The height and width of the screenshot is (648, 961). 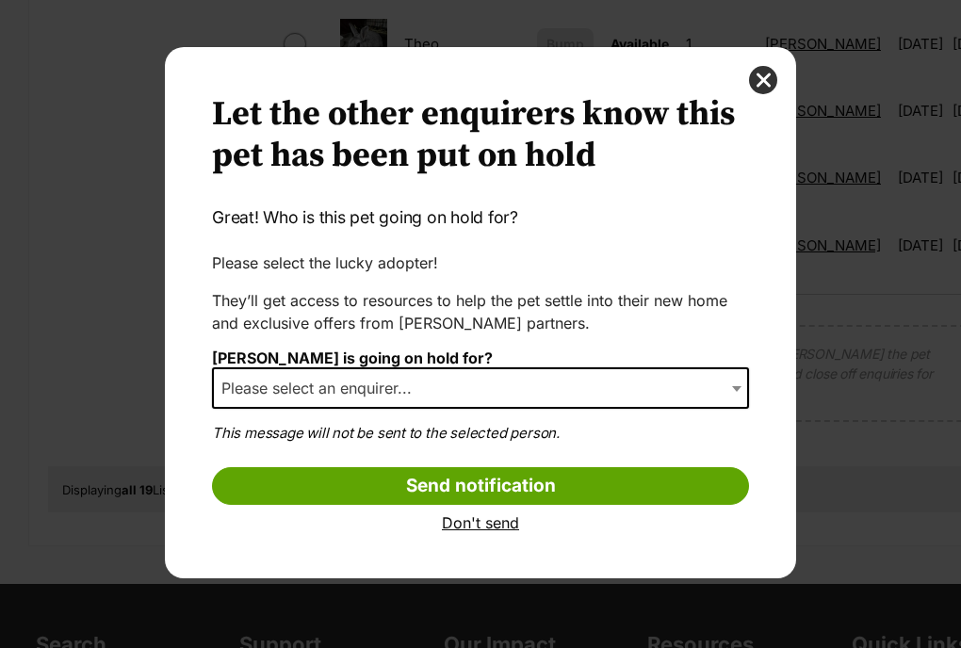 What do you see at coordinates (480, 523) in the screenshot?
I see `a: Don't send` at bounding box center [480, 523].